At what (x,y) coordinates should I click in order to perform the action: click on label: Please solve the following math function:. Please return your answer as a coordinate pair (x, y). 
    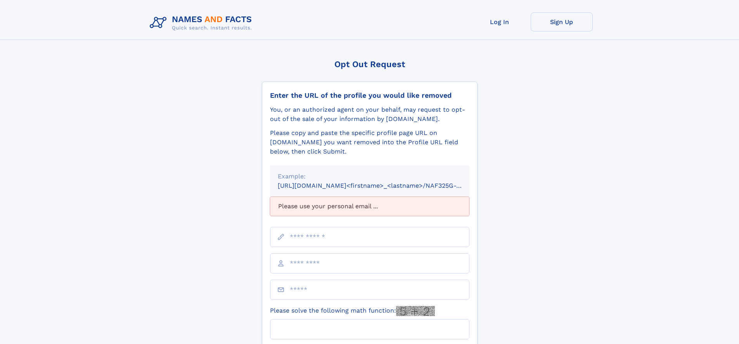
    Looking at the image, I should click on (352, 311).